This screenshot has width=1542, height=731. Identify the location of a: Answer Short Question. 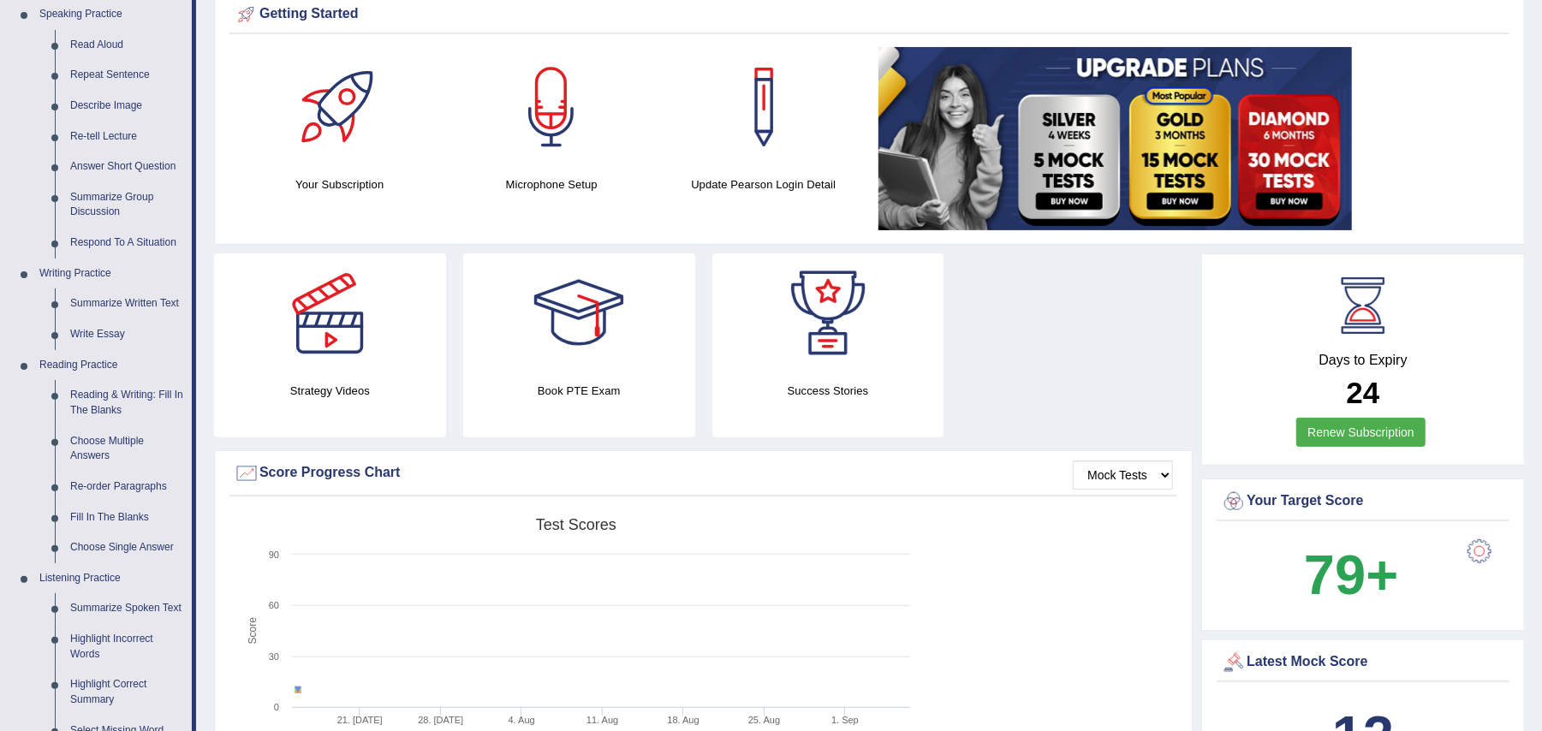
(127, 167).